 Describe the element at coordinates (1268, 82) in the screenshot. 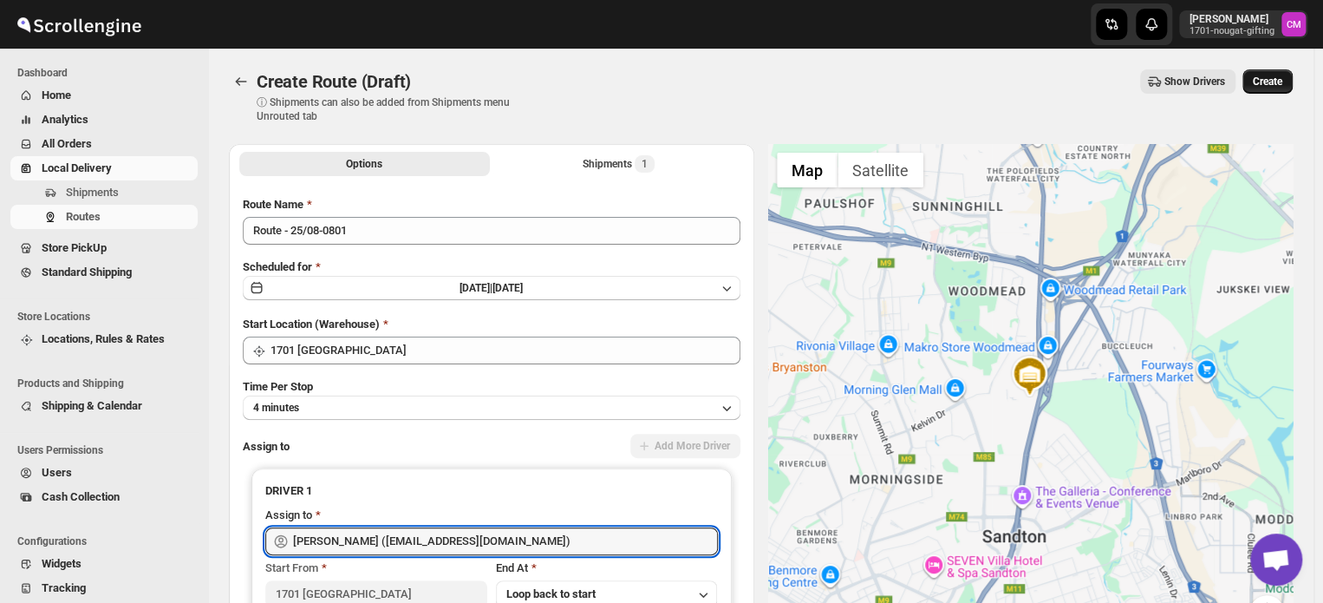

I see `button: Create` at that location.